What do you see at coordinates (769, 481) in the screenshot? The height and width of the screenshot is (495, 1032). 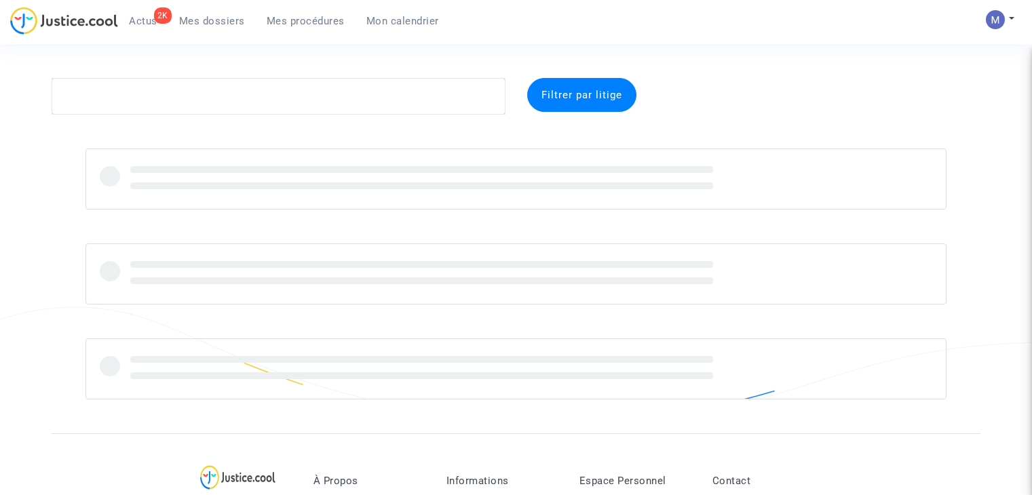 I see `p: Contact` at bounding box center [769, 481].